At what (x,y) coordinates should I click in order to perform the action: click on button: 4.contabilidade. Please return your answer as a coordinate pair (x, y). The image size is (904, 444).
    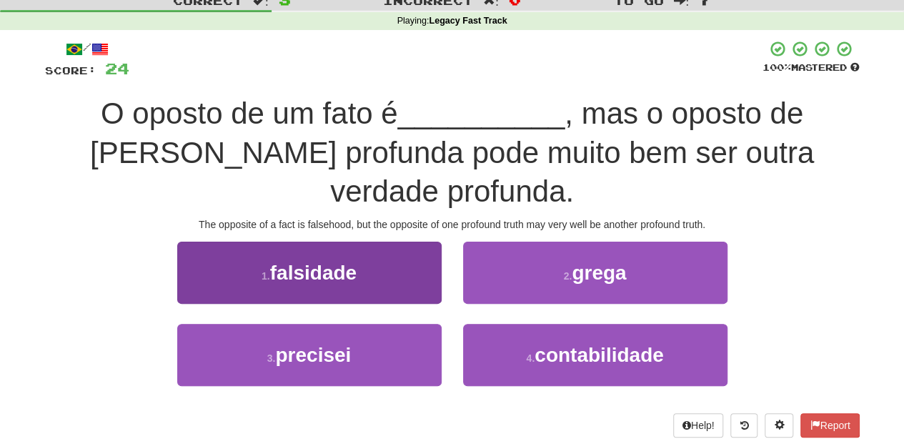
    Looking at the image, I should click on (595, 355).